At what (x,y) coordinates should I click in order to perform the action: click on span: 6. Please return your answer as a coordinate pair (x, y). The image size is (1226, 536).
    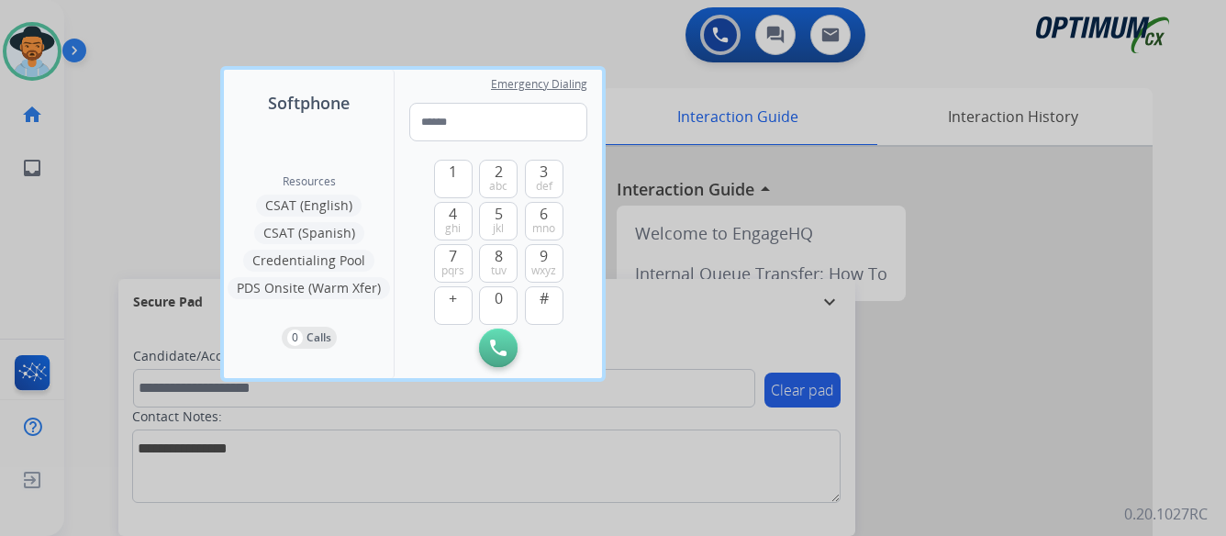
    Looking at the image, I should click on (543, 214).